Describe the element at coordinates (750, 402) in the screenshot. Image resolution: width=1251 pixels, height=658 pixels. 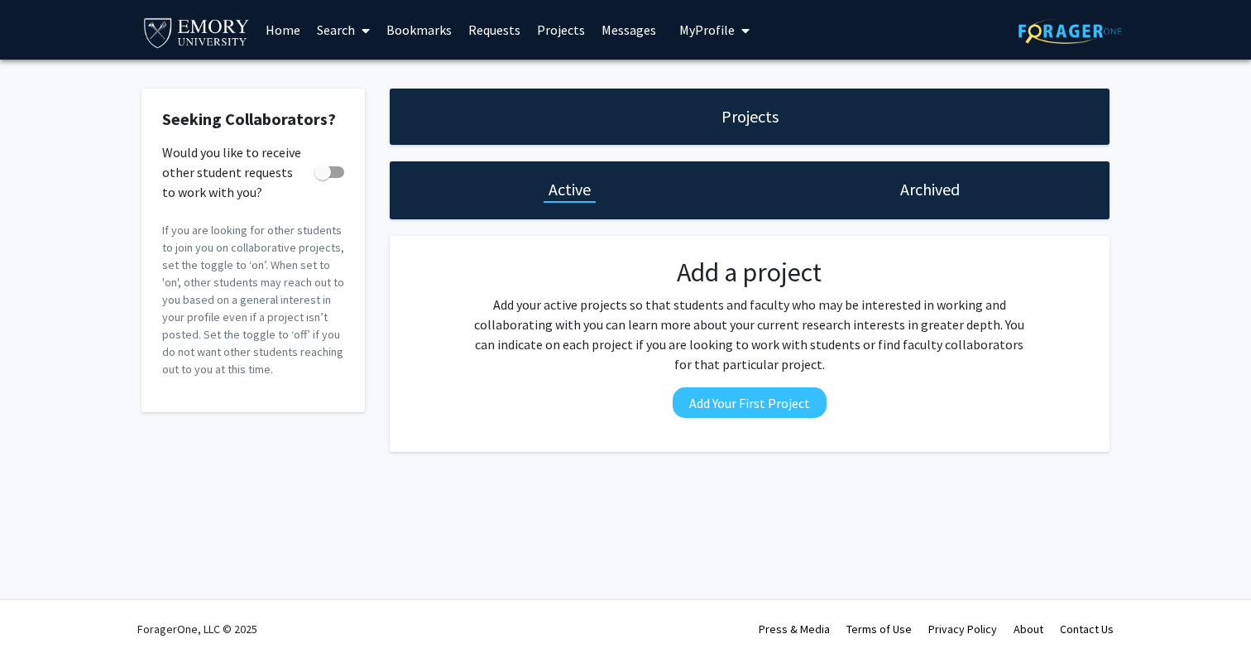
I see `button: Add Your First Project` at that location.